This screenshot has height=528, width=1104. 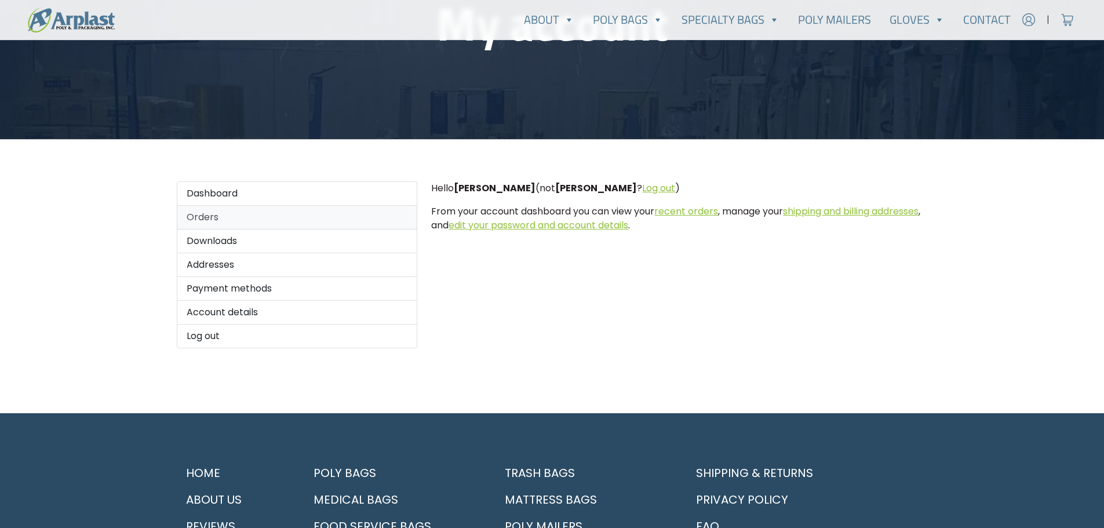 What do you see at coordinates (297, 241) in the screenshot?
I see `a: Downloads` at bounding box center [297, 241].